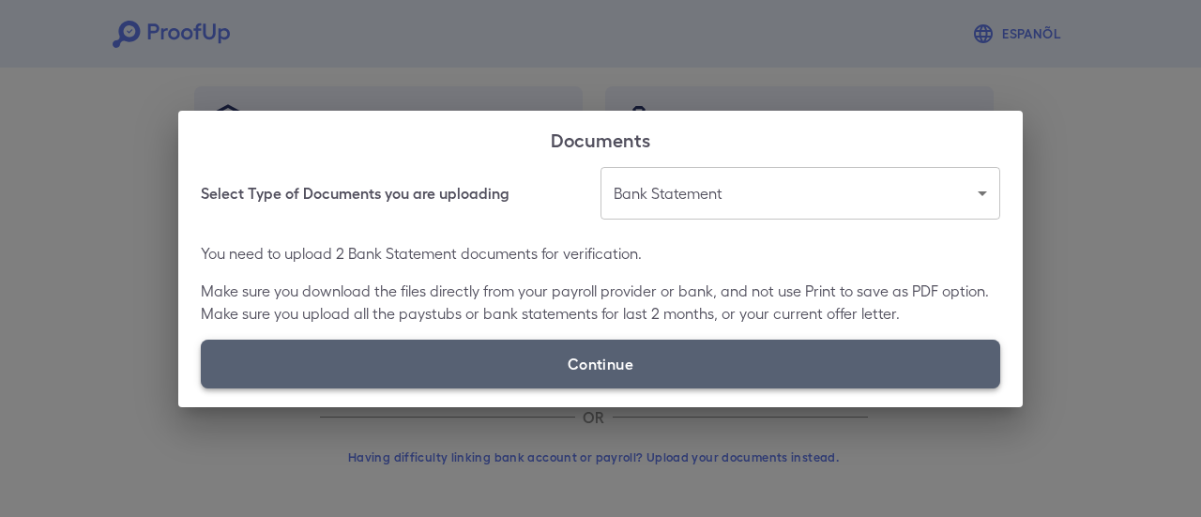 This screenshot has height=517, width=1201. What do you see at coordinates (601, 253) in the screenshot?
I see `p: You need to upload 2 Bank Statement documents for verification.` at bounding box center [601, 253].